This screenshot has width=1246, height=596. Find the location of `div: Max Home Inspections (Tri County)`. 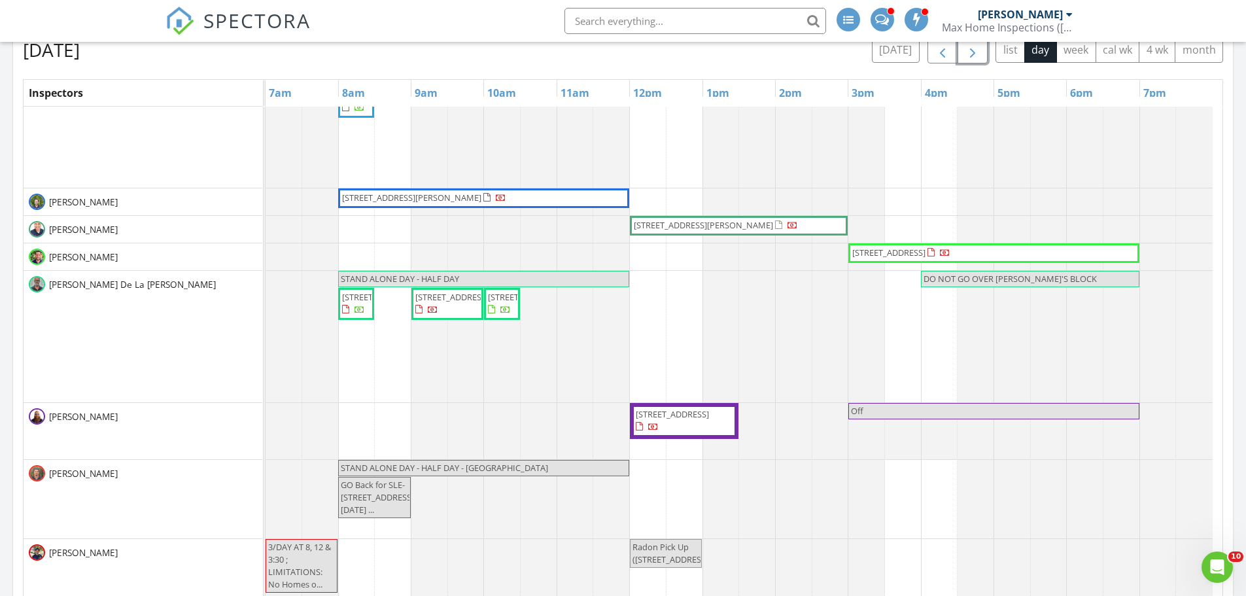

div: Max Home Inspections (Tri County) is located at coordinates (1008, 27).